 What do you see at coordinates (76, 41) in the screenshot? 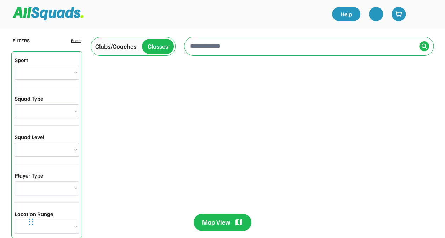
I see `div: Reset` at bounding box center [76, 41].